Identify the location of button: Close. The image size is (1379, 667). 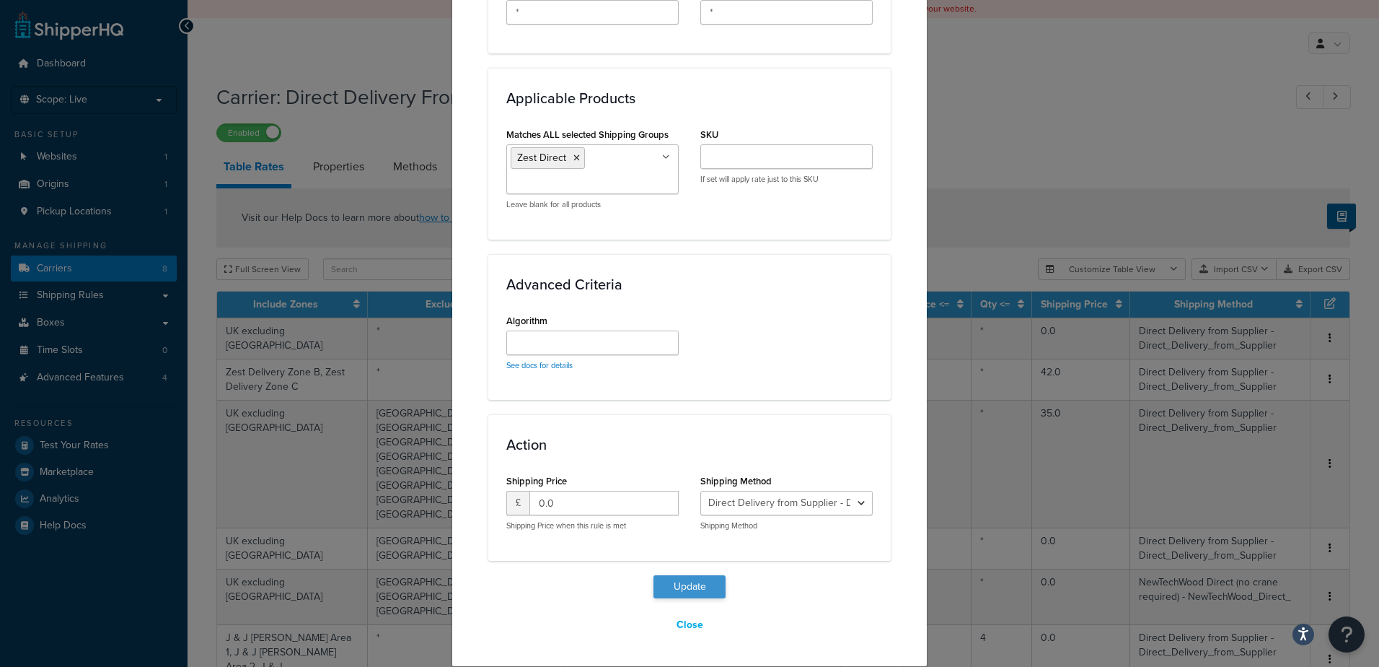
(690, 625).